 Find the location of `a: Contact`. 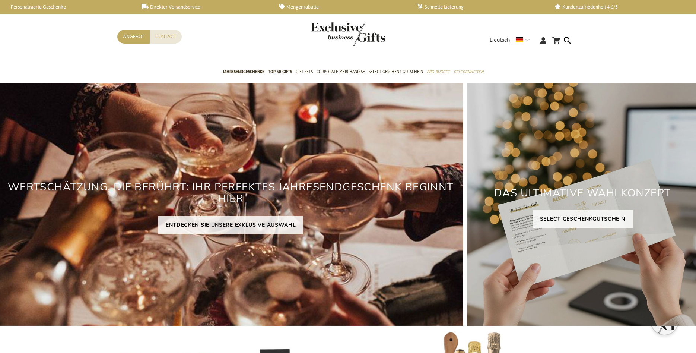

a: Contact is located at coordinates (166, 36).